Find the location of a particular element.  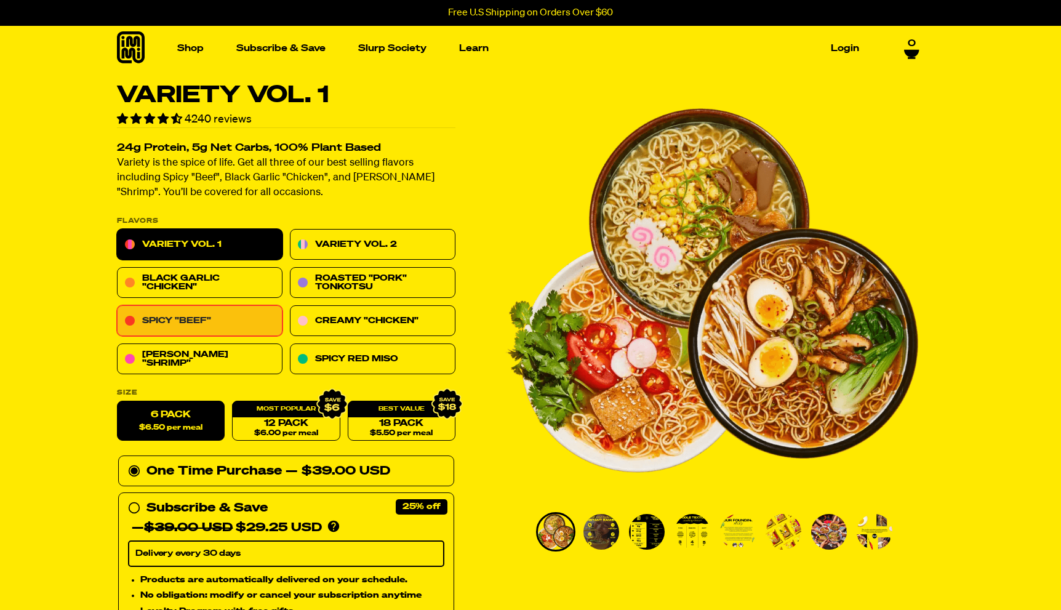

a: Spicy Red Miso is located at coordinates (373, 360).